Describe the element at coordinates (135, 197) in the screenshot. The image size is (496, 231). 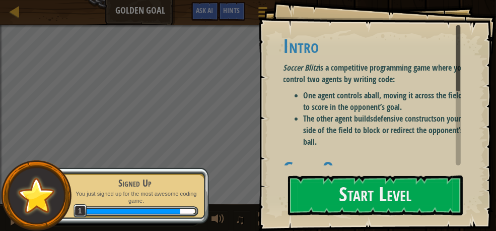
I see `p: You just signed up for the most awesome coding game.` at that location.